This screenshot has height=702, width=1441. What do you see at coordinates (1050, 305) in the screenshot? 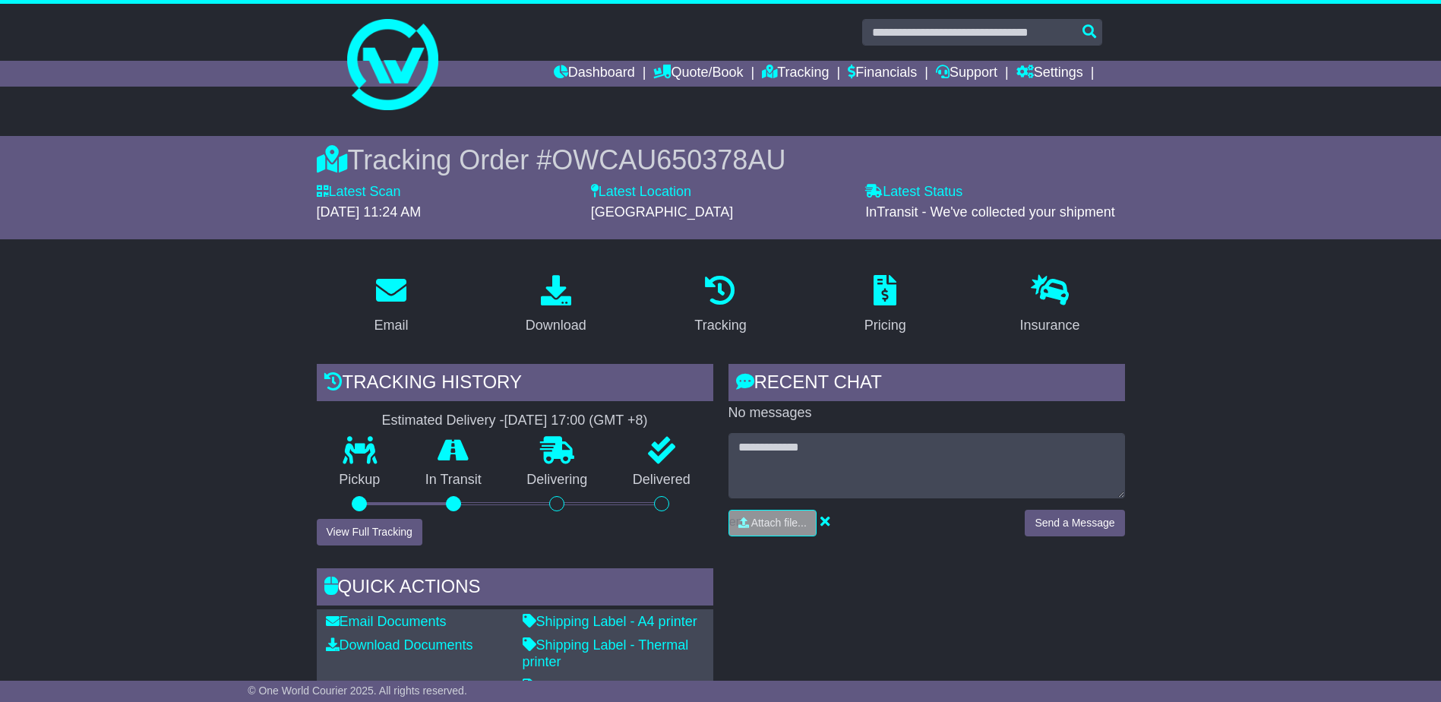
I see `a: Insurance` at bounding box center [1050, 305].